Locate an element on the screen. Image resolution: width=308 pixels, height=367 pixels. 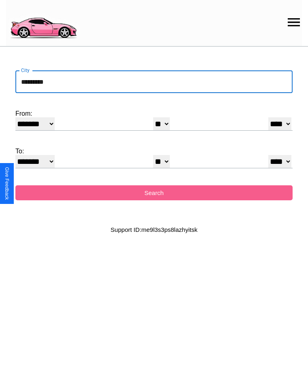
button: Search is located at coordinates (154, 193).